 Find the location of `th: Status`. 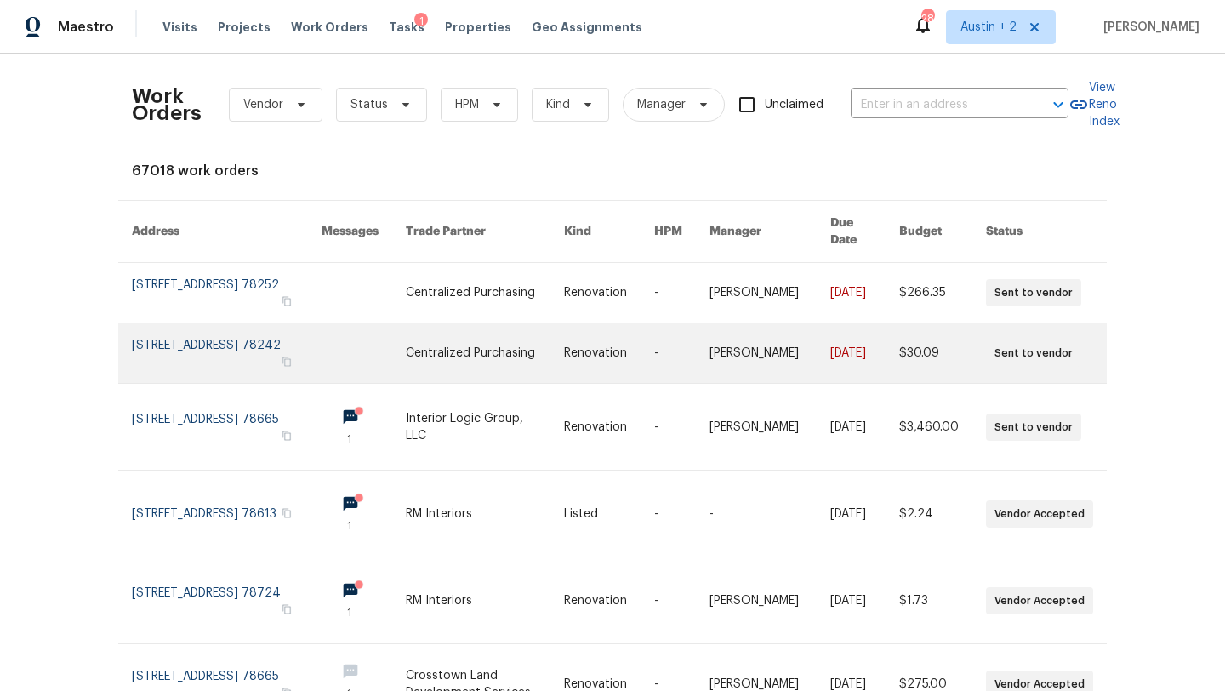

th: Status is located at coordinates (1039, 231).